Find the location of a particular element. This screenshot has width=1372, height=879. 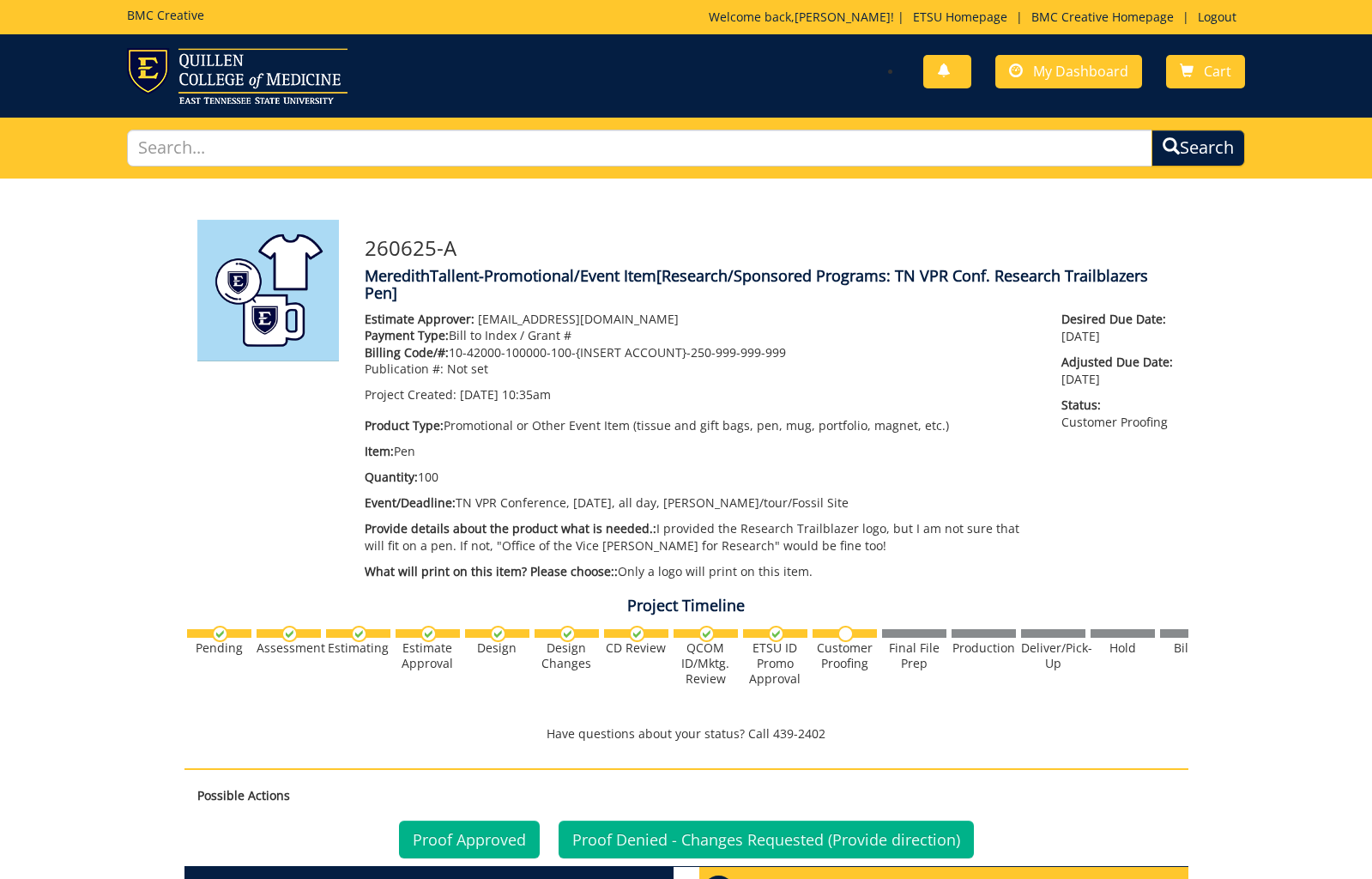

div: Hold is located at coordinates (1122, 648).